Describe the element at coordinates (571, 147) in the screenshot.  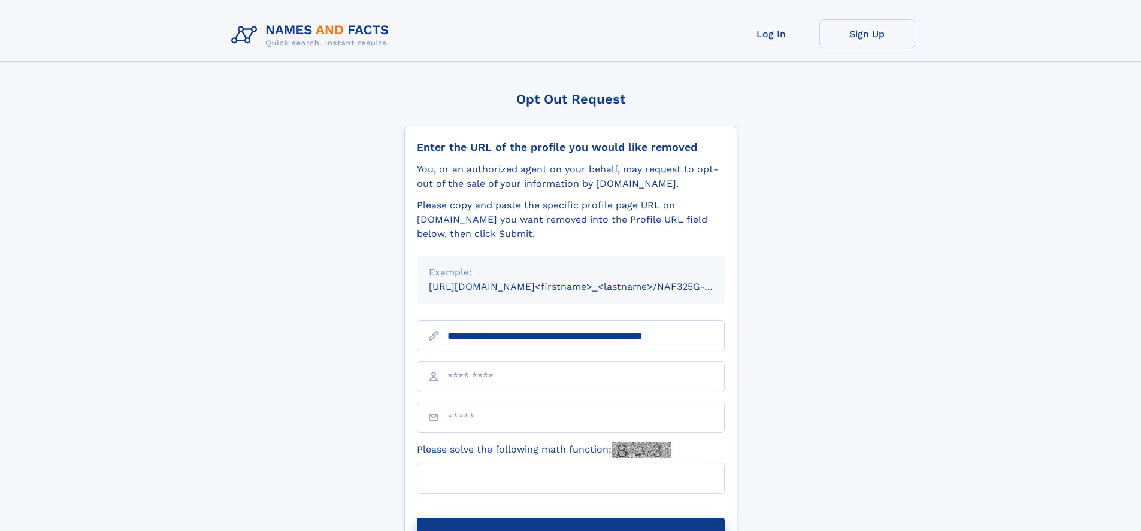
I see `div: Enter the URL of the profile you would like removed` at that location.